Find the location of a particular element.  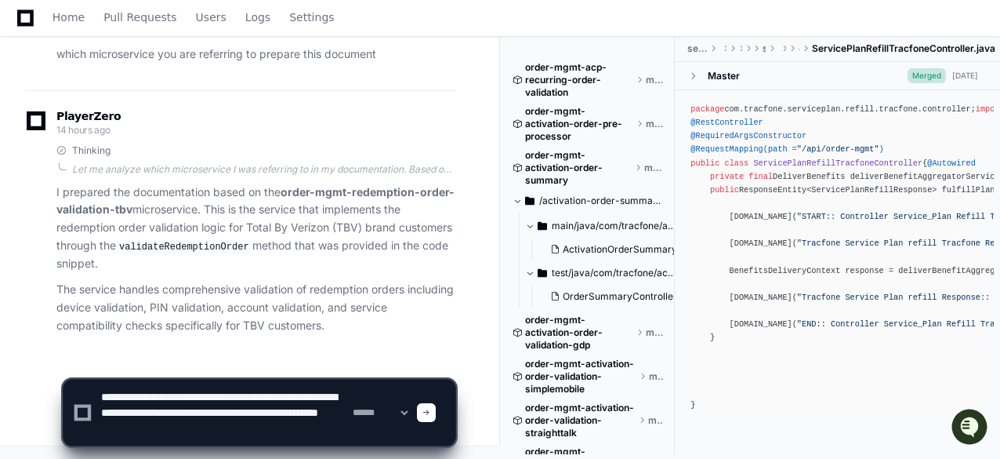

button: main/java/com/tracfone/activation/order/summary/controller is located at coordinates (600, 226).